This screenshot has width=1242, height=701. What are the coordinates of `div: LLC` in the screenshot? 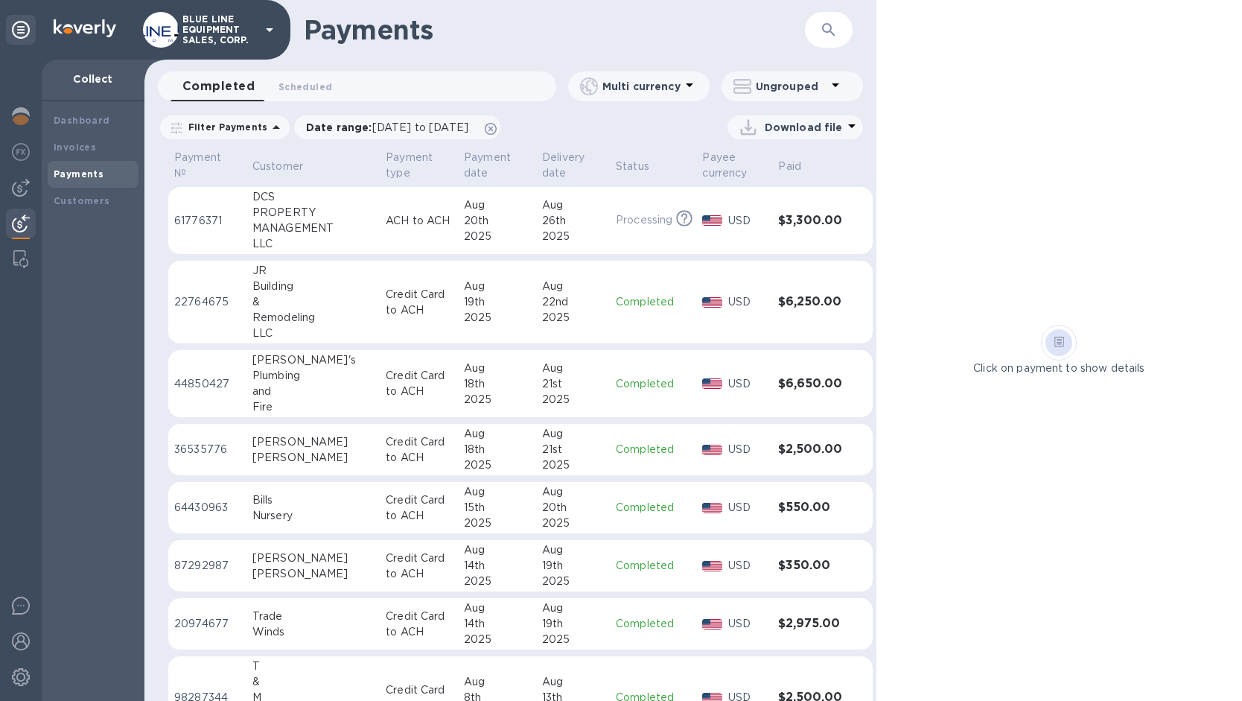 It's located at (313, 244).